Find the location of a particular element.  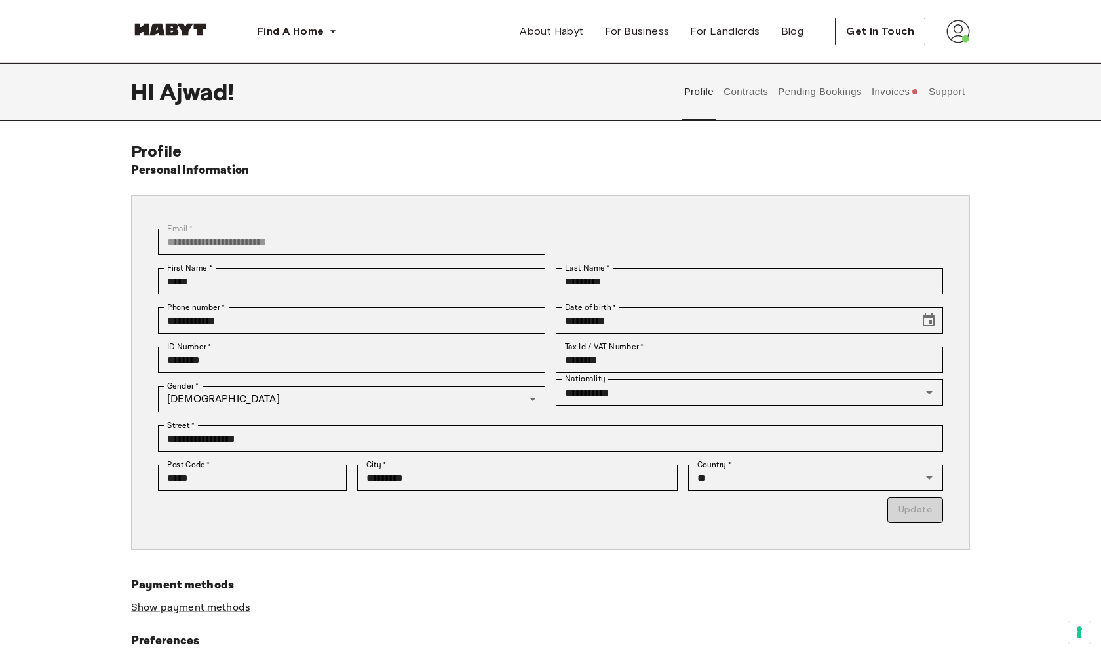

label: Nationality is located at coordinates (585, 379).